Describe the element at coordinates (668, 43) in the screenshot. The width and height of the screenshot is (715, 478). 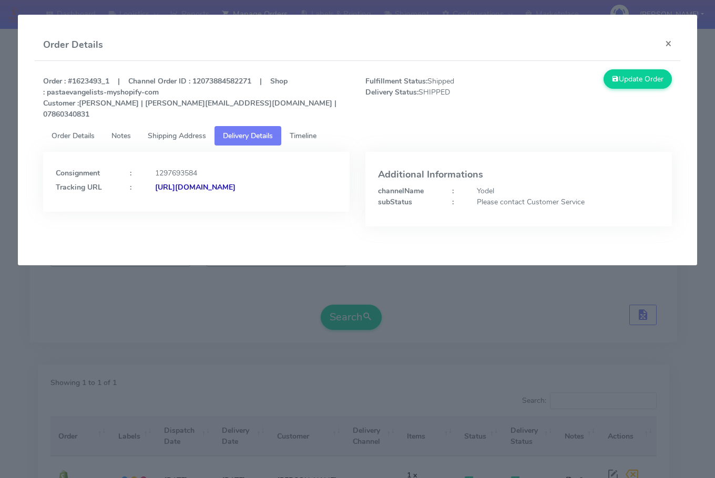
I see `button: Close` at that location.